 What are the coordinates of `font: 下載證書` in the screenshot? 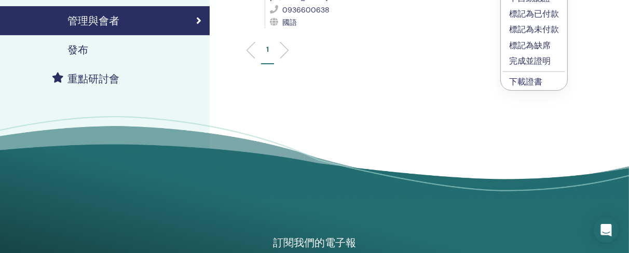 It's located at (525, 81).